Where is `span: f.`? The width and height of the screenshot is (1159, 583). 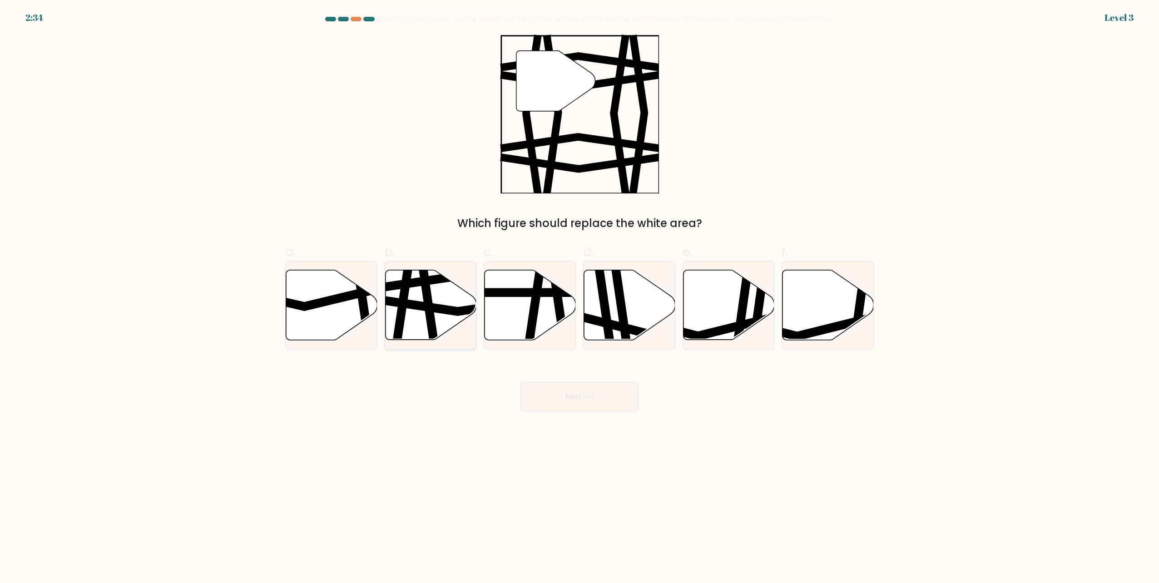 span: f. is located at coordinates (785, 252).